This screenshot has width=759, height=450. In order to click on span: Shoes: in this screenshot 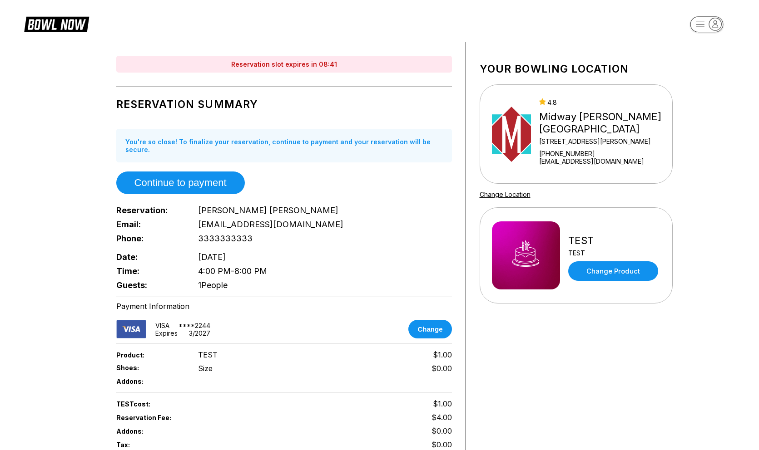, I will do `click(150, 368)`.